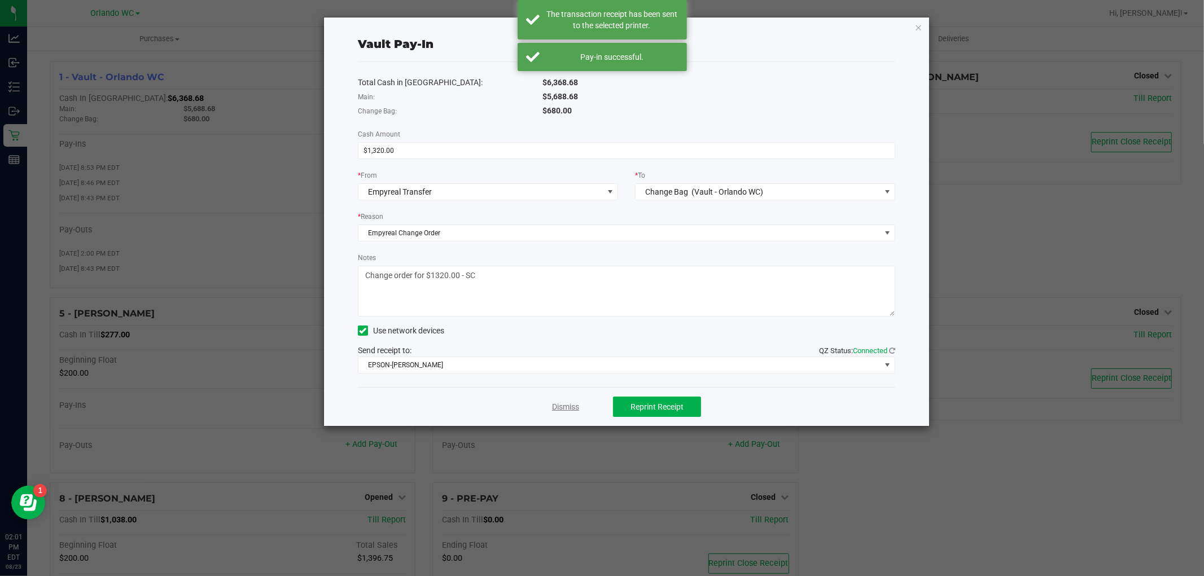 This screenshot has height=576, width=1204. What do you see at coordinates (667, 192) in the screenshot?
I see `span: Change Bag` at bounding box center [667, 192].